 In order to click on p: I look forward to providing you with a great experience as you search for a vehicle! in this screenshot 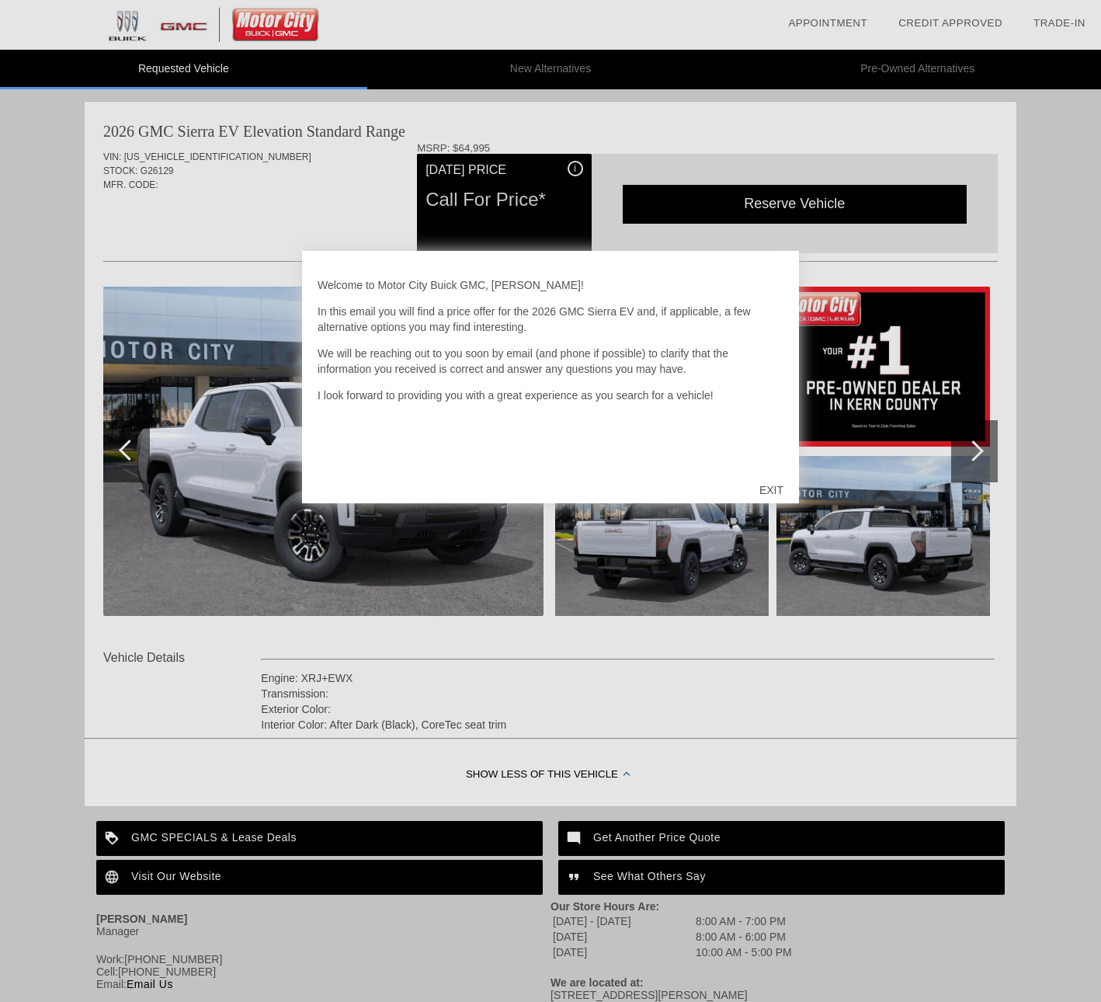, I will do `click(551, 395)`.